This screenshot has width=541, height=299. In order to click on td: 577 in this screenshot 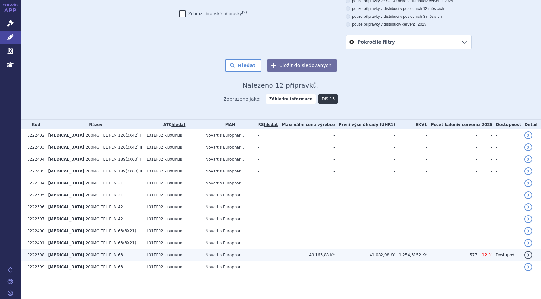, I will do `click(452, 255)`.